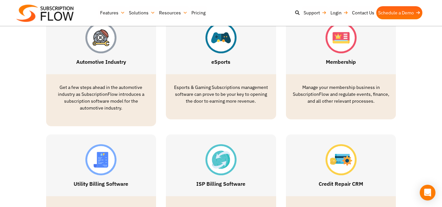  Describe the element at coordinates (315, 13) in the screenshot. I see `a: Support` at that location.